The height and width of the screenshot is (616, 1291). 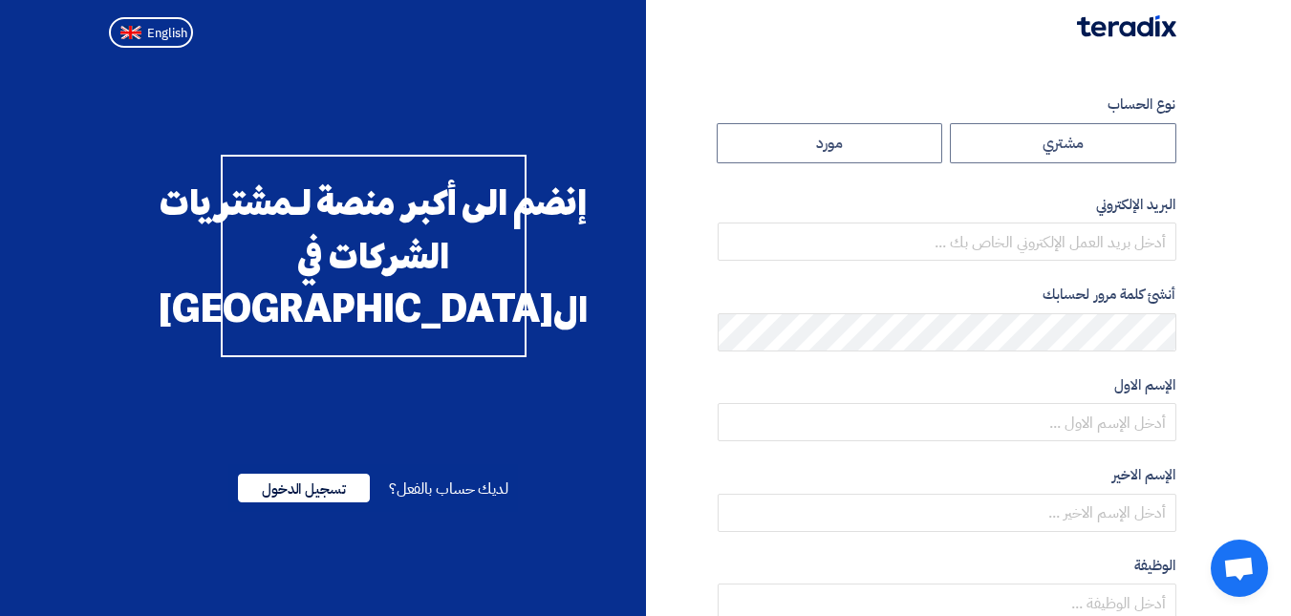 What do you see at coordinates (1239, 568) in the screenshot?
I see `a: Open chat` at bounding box center [1239, 568].